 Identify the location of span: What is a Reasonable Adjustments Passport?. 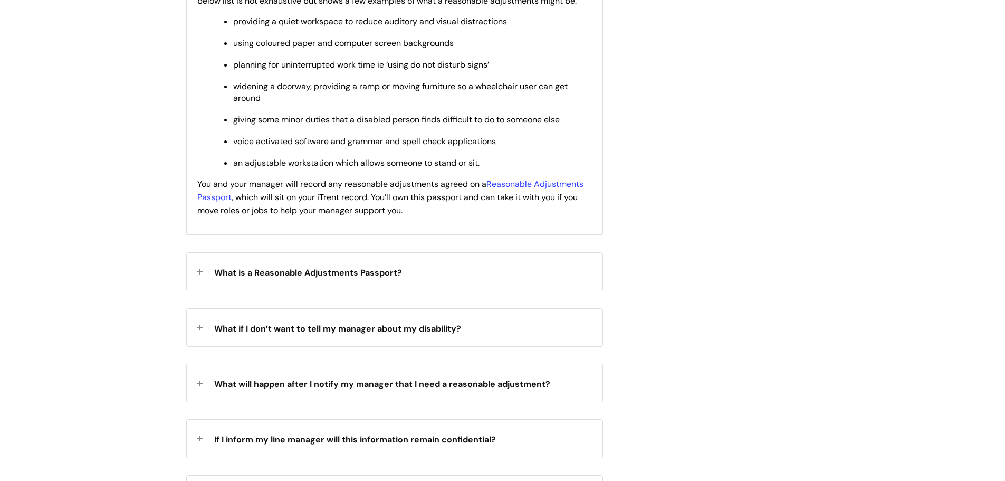
(308, 272).